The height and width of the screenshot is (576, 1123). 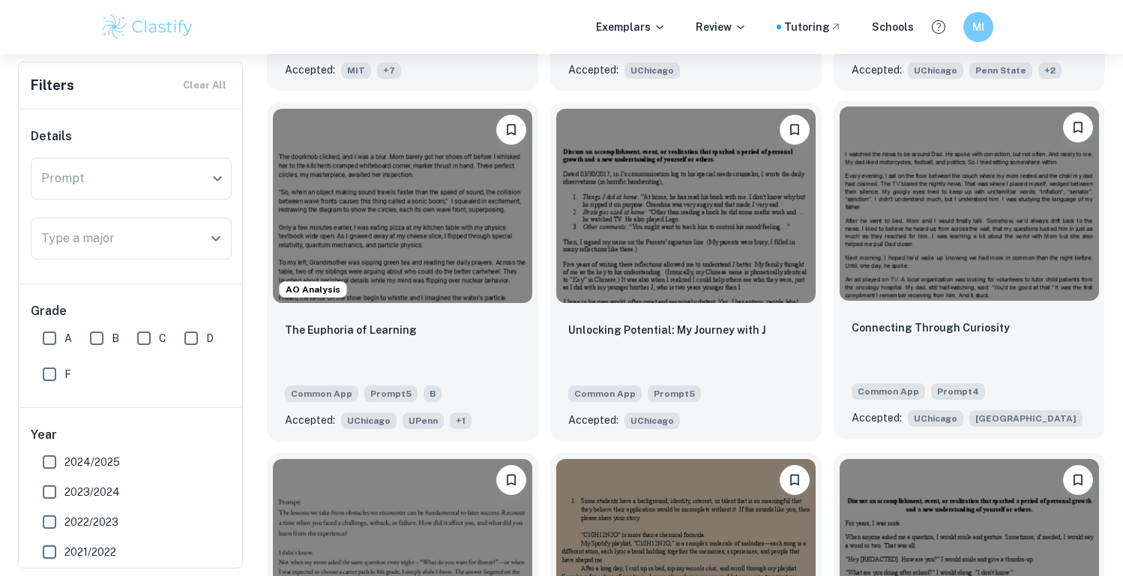 What do you see at coordinates (958, 391) in the screenshot?
I see `span: Prompt 4` at bounding box center [958, 391].